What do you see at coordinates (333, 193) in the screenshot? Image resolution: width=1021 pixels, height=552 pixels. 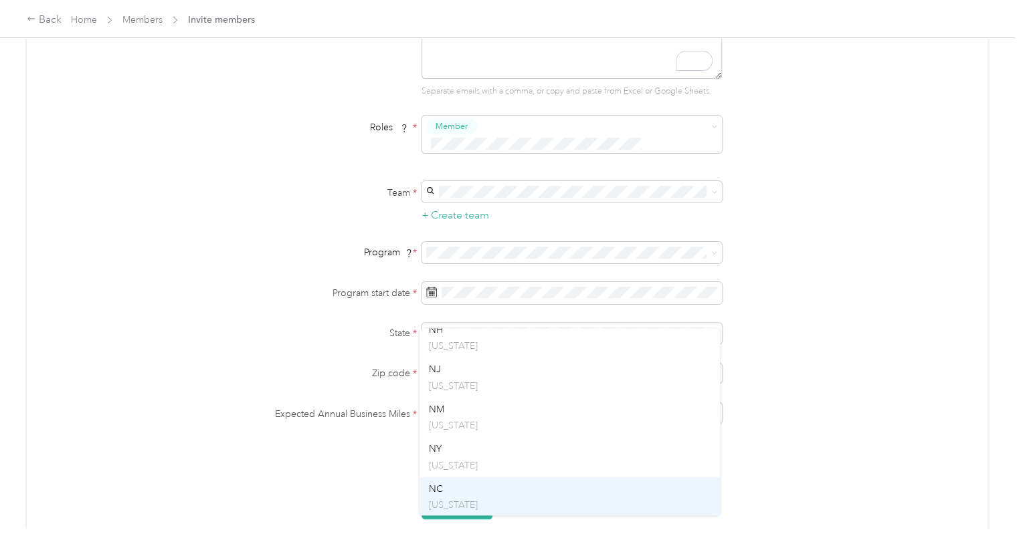 I see `label: Team` at bounding box center [333, 193].